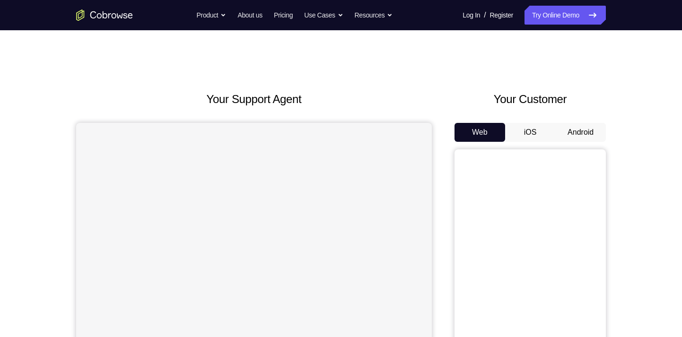 The width and height of the screenshot is (682, 337). What do you see at coordinates (254, 99) in the screenshot?
I see `h2: Your Support Agent` at bounding box center [254, 99].